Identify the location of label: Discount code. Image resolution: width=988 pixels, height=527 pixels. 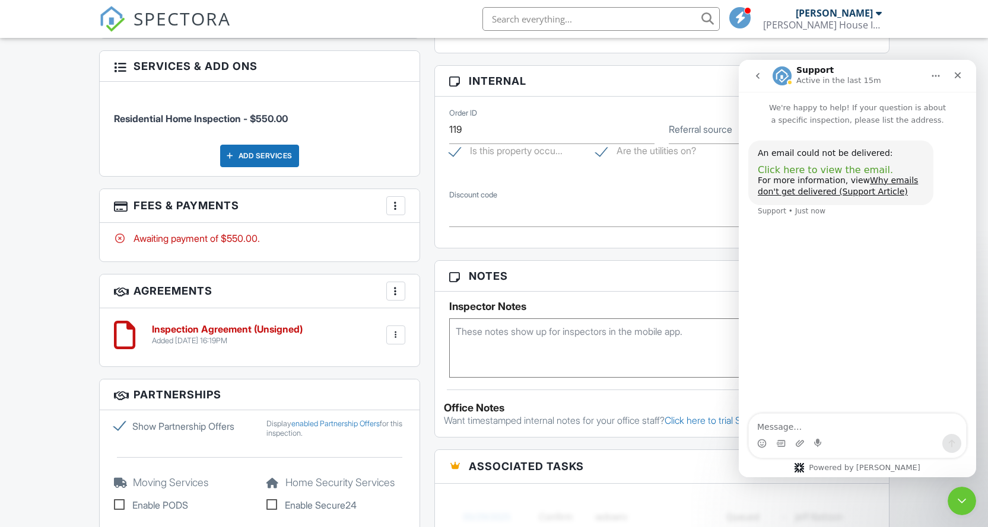
(473, 195).